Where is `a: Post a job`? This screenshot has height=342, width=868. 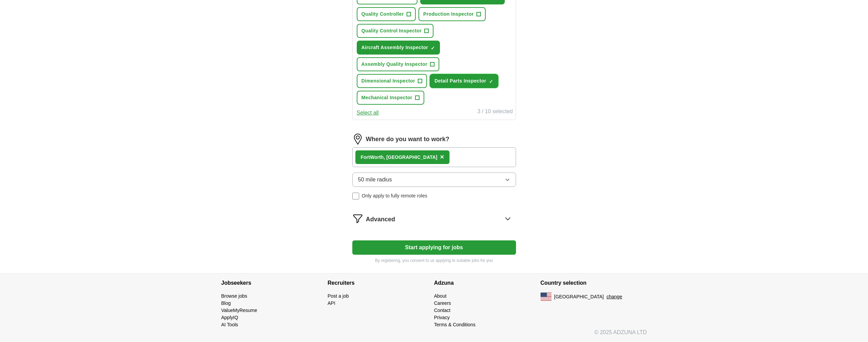
a: Post a job is located at coordinates (338, 296).